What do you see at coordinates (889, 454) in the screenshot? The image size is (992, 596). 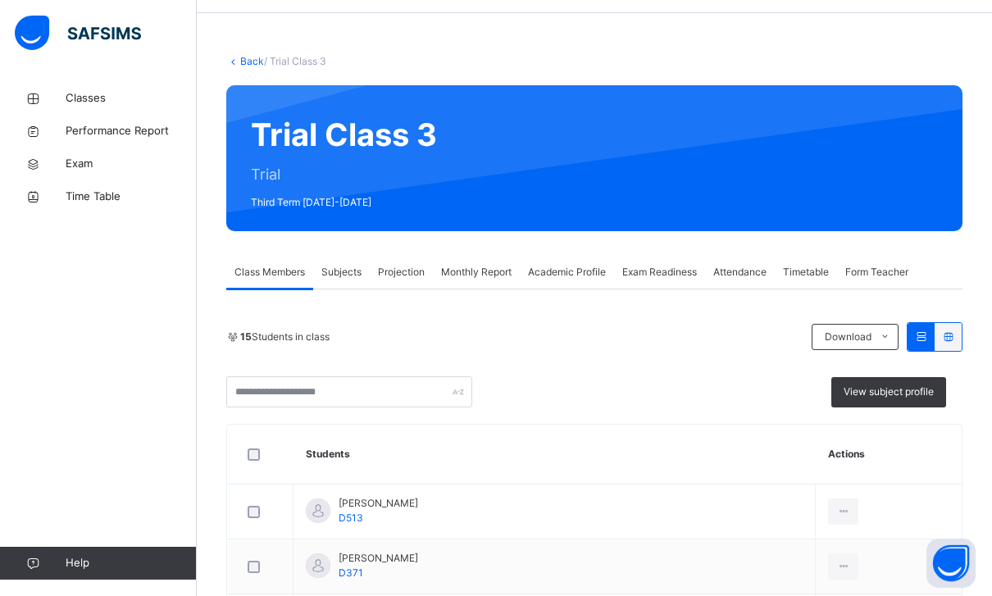 I see `th: Actions` at bounding box center [889, 454].